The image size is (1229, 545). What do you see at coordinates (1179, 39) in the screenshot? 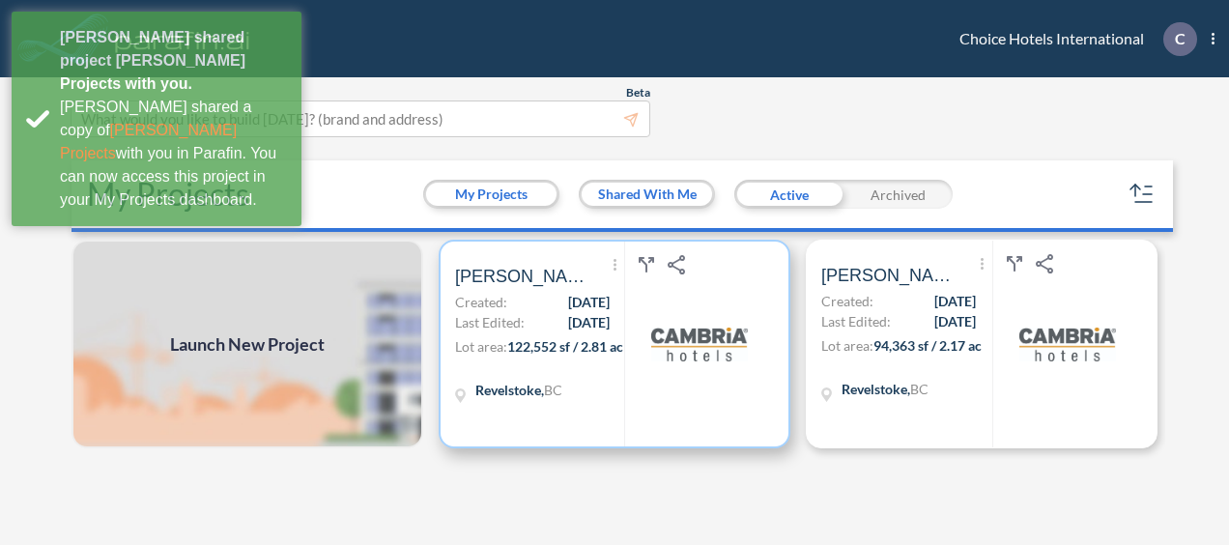
I see `p: C` at bounding box center [1179, 39].